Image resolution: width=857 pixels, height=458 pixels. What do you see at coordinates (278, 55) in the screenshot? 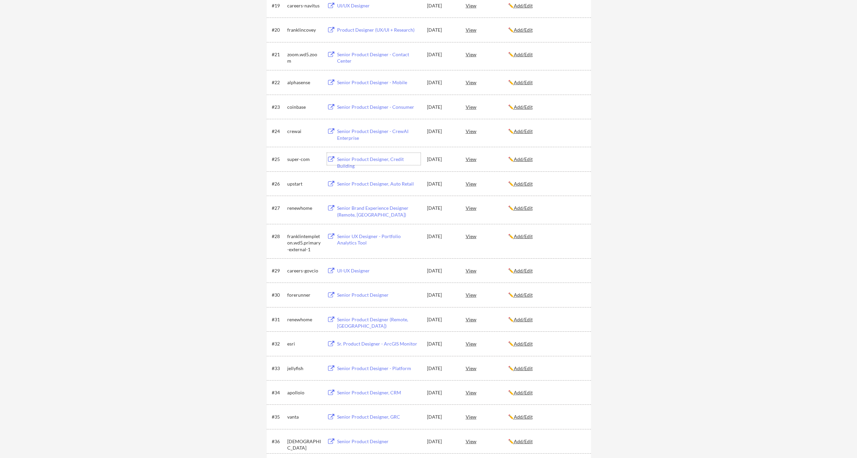
I see `div: #21` at bounding box center [278, 55].